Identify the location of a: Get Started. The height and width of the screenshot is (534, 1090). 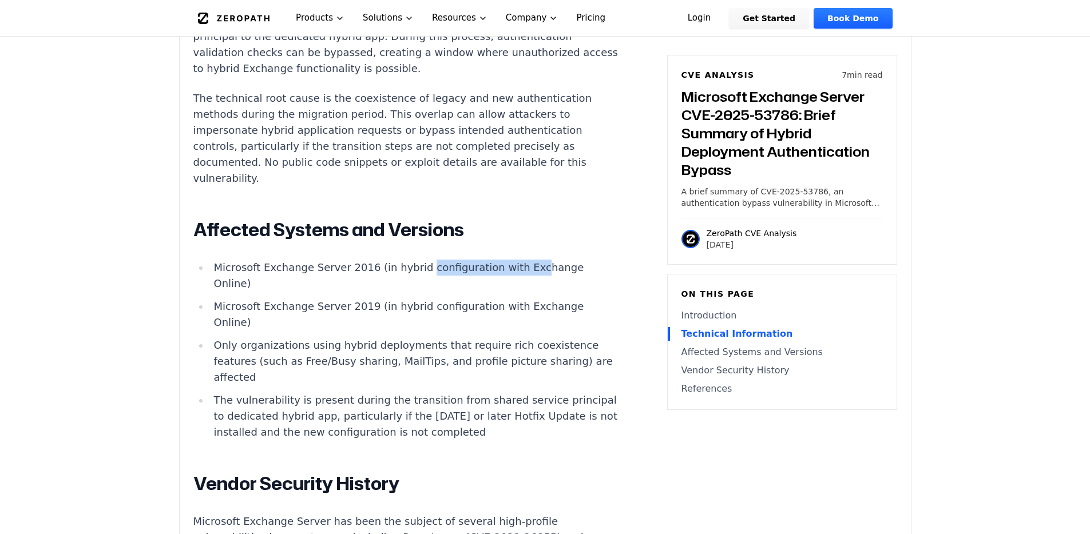
(769, 18).